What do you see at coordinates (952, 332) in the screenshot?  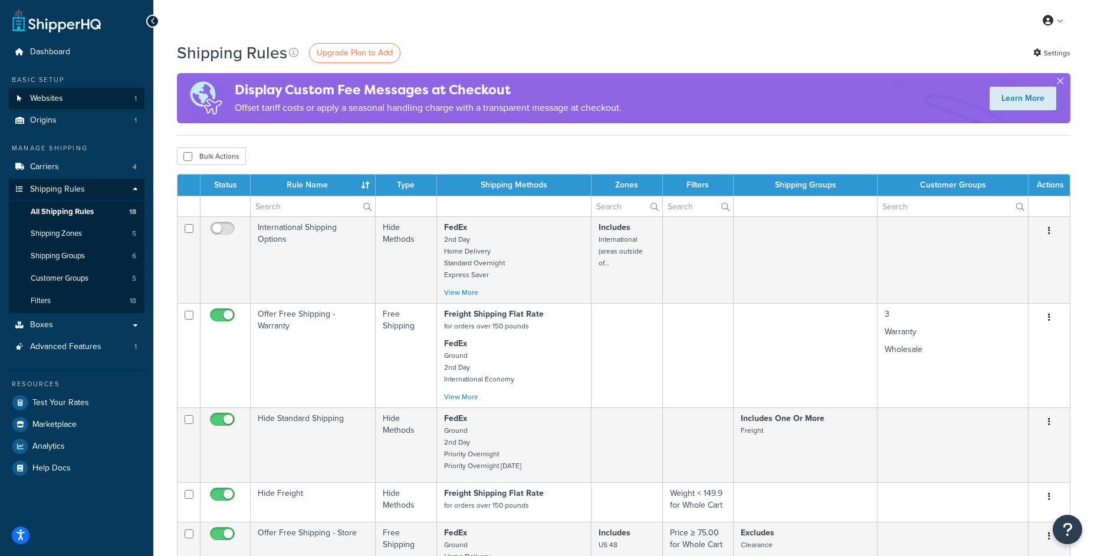 I see `p: Warranty` at bounding box center [952, 332].